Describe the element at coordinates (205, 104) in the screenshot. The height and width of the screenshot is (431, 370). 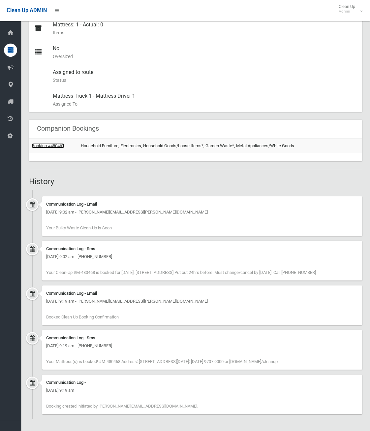
I see `small: Assigned To` at that location.